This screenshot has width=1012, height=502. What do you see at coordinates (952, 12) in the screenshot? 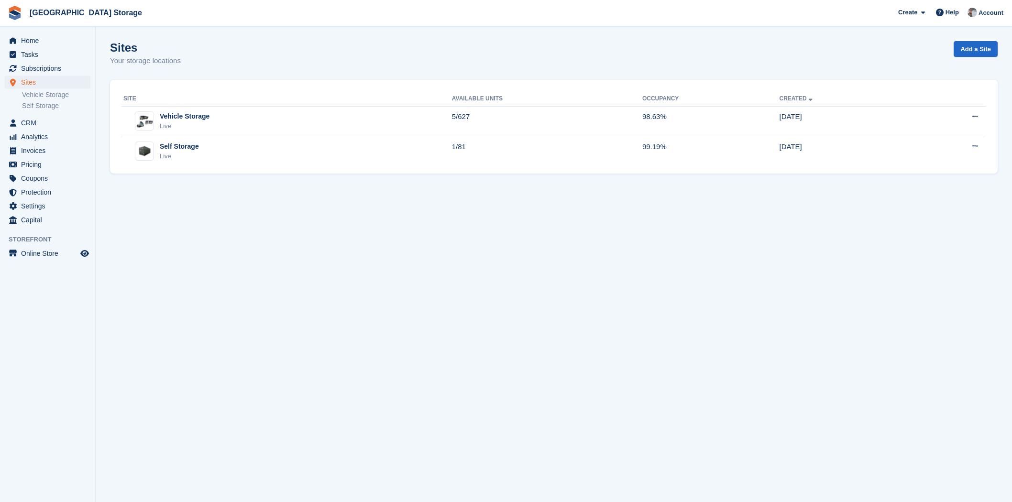
I see `span: Help` at bounding box center [952, 12].